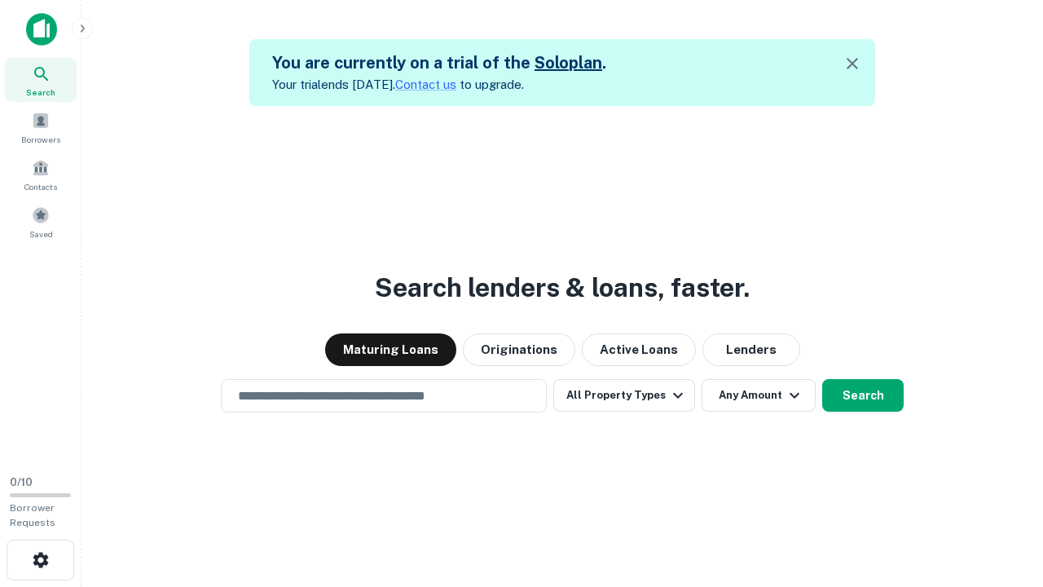 The height and width of the screenshot is (587, 1043). I want to click on a: Saved, so click(41, 222).